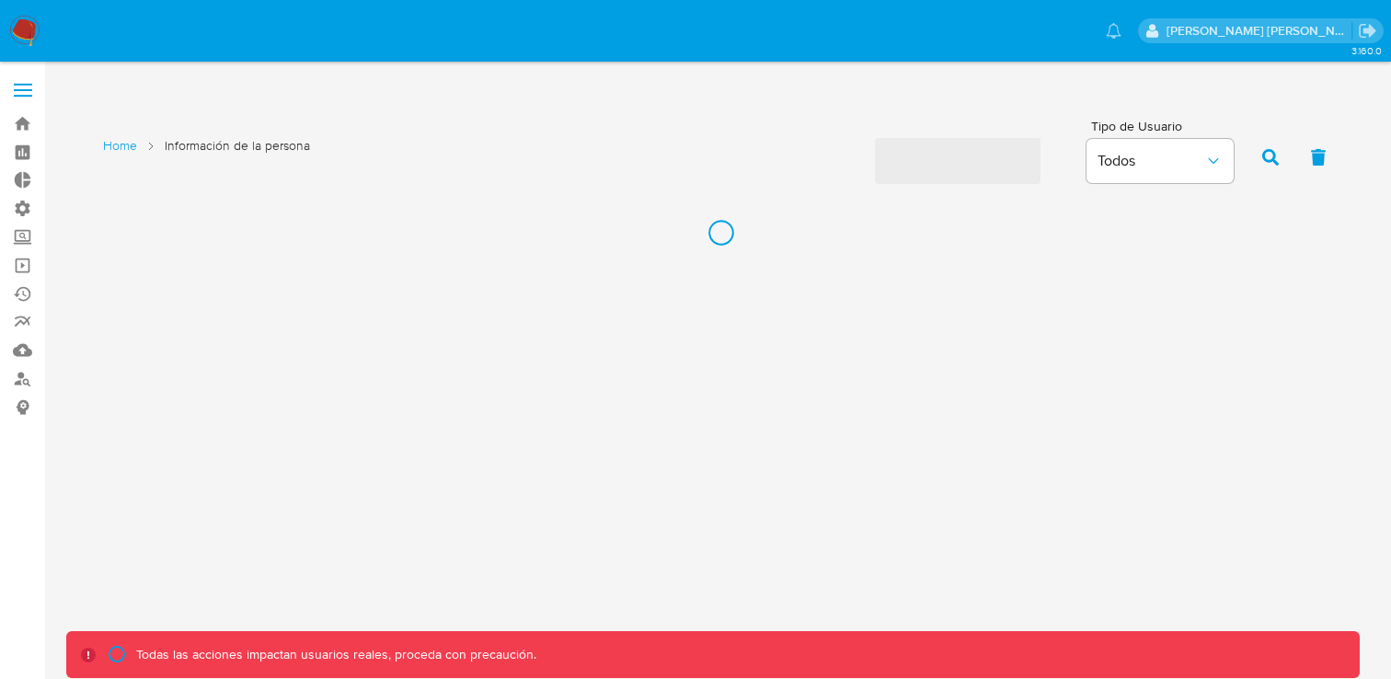 This screenshot has width=1391, height=679. Describe the element at coordinates (206, 155) in the screenshot. I see `nav: List of pages` at that location.